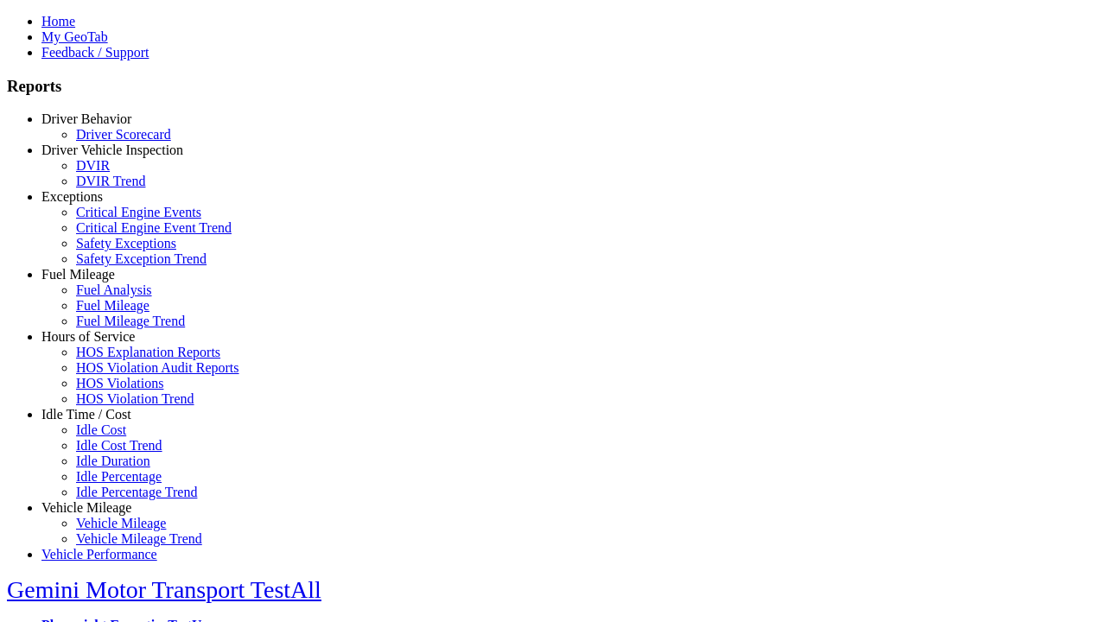 The width and height of the screenshot is (1106, 622). Describe the element at coordinates (111, 181) in the screenshot. I see `a: DVIR Trend` at that location.